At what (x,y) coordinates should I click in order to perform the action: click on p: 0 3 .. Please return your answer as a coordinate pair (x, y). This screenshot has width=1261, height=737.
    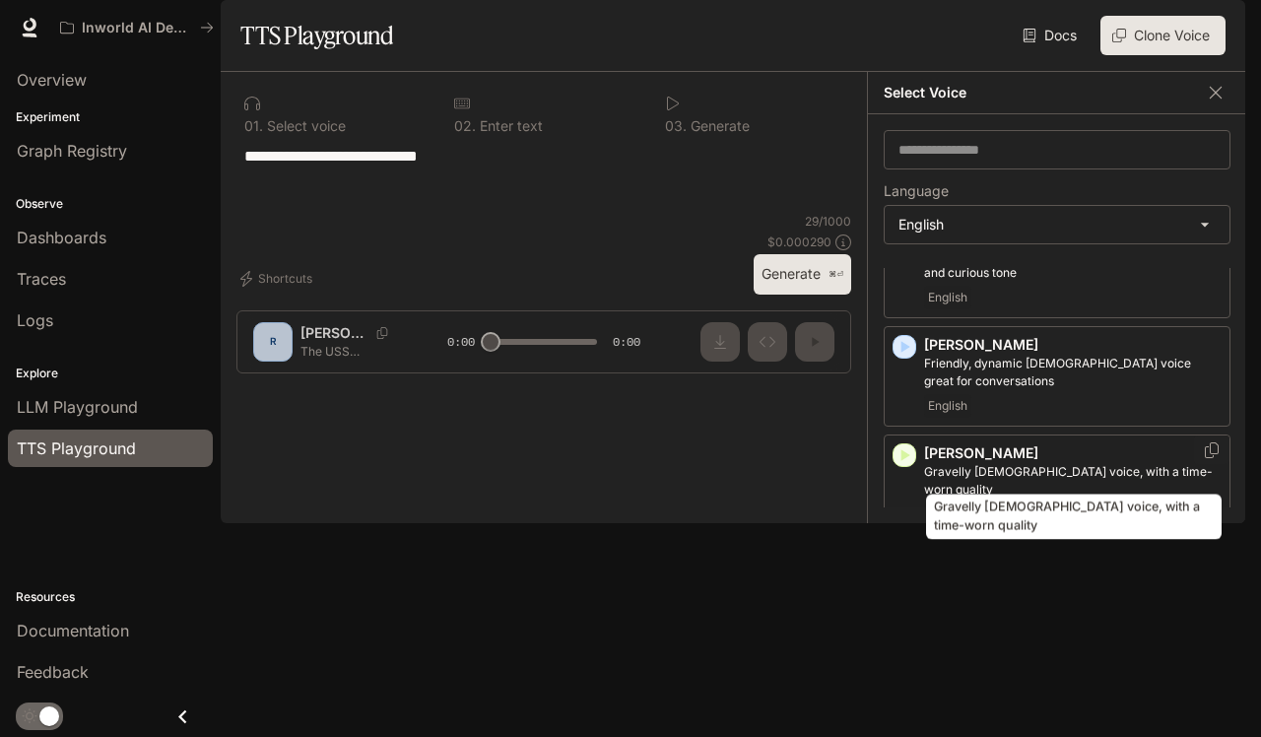
    Looking at the image, I should click on (676, 126).